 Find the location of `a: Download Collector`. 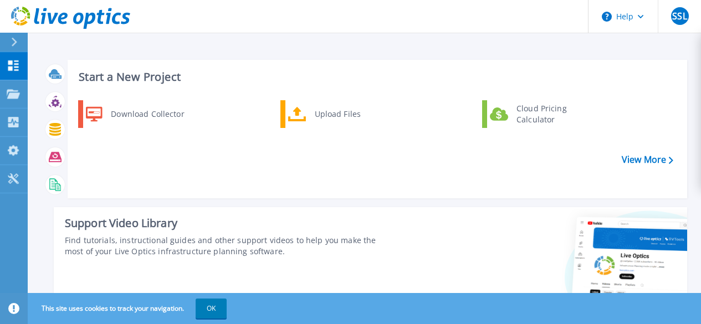

a: Download Collector is located at coordinates (135, 114).